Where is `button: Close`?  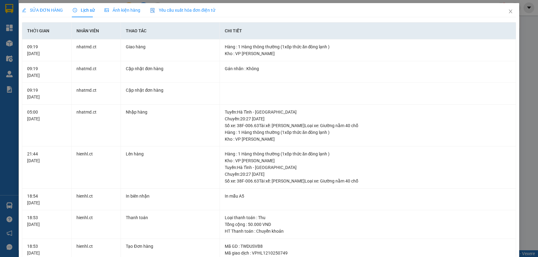
button: Close is located at coordinates (511, 12).